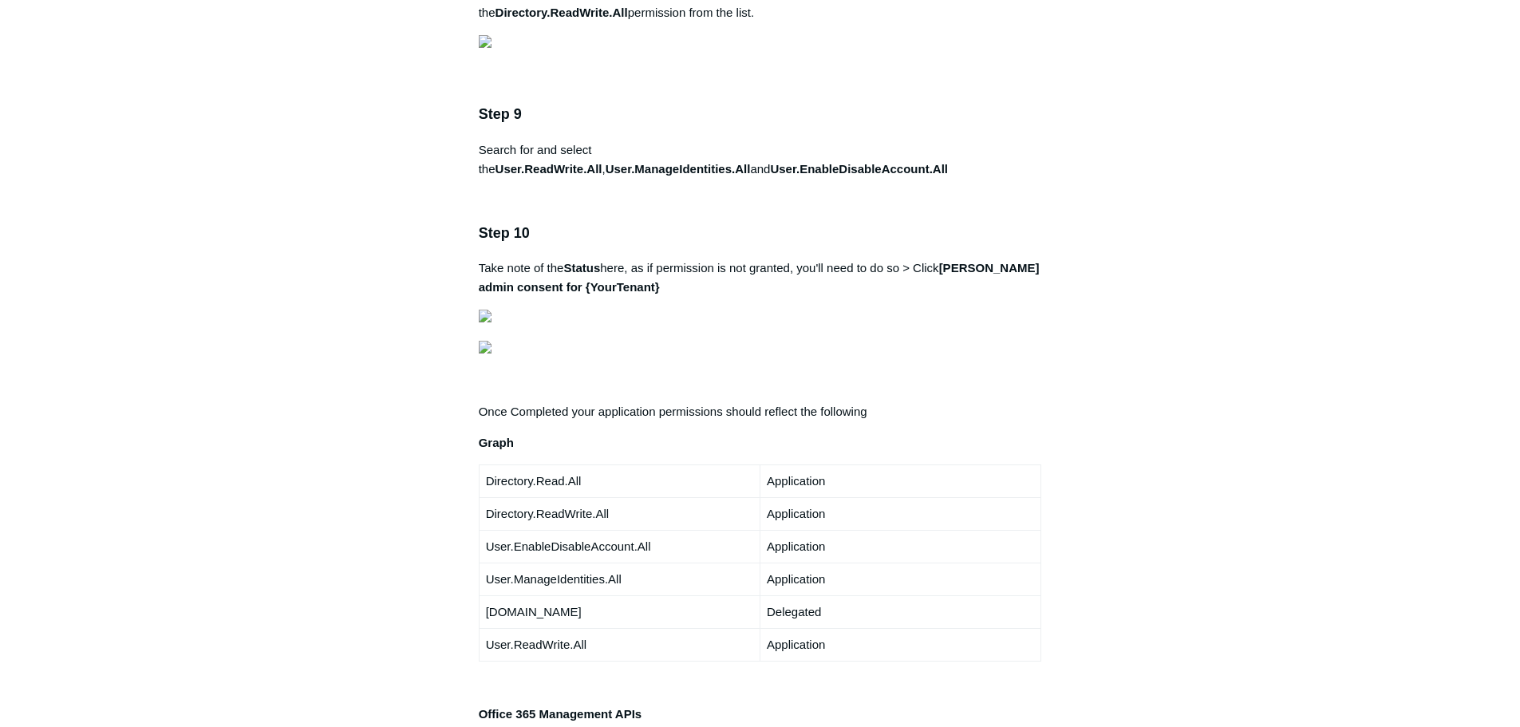 The width and height of the screenshot is (1520, 727). What do you see at coordinates (678, 168) in the screenshot?
I see `strong: User.ManageIdentities.All` at bounding box center [678, 168].